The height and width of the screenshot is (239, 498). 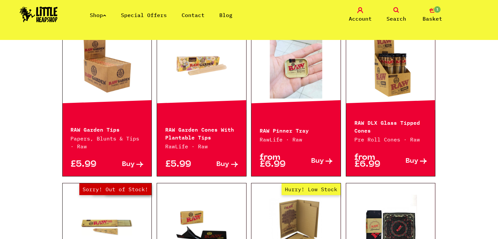 What do you see at coordinates (396, 15) in the screenshot?
I see `a: Search` at bounding box center [396, 15].